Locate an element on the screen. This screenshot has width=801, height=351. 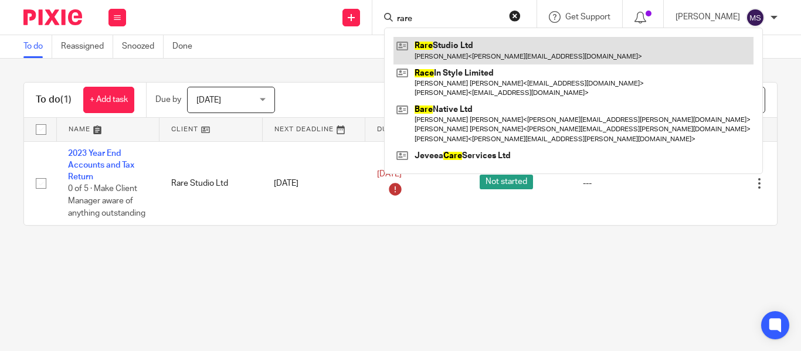
a: 2023 Year End Accounts and Tax Return is located at coordinates (101, 165).